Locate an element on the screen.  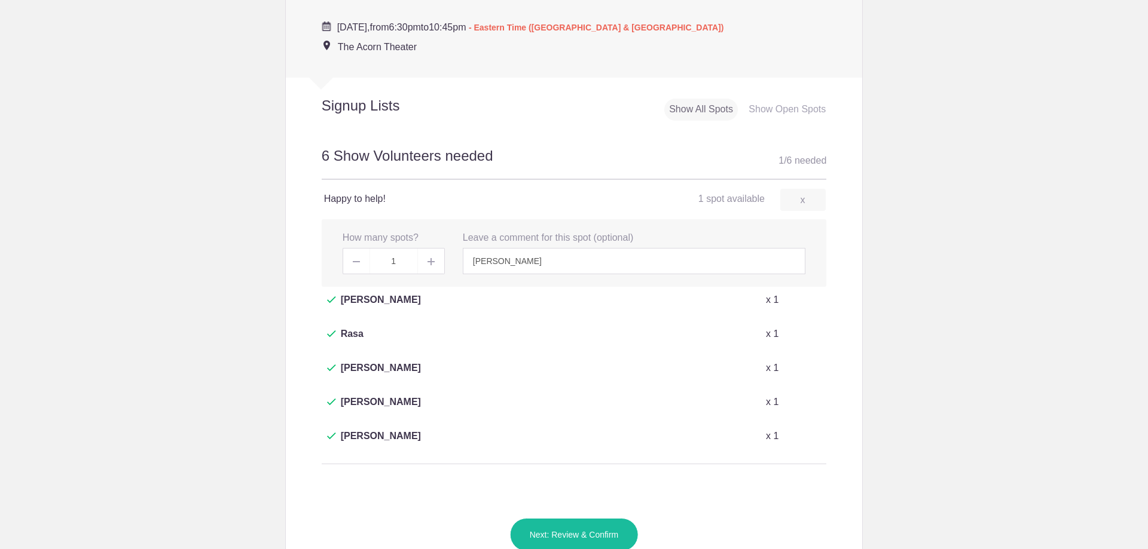
h2: Signup Lists is located at coordinates (382, 106).